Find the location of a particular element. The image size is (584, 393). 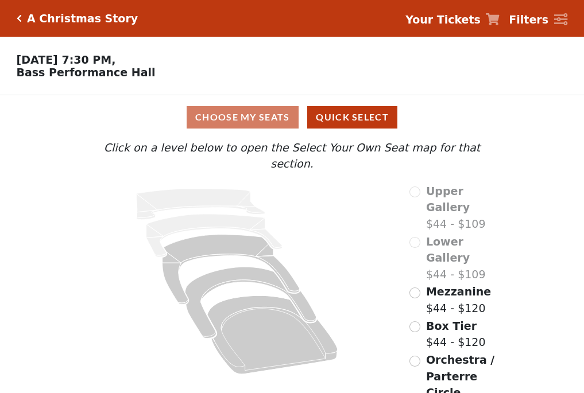

path: Lower Gallery - Seats Available: 0 is located at coordinates (214, 235).